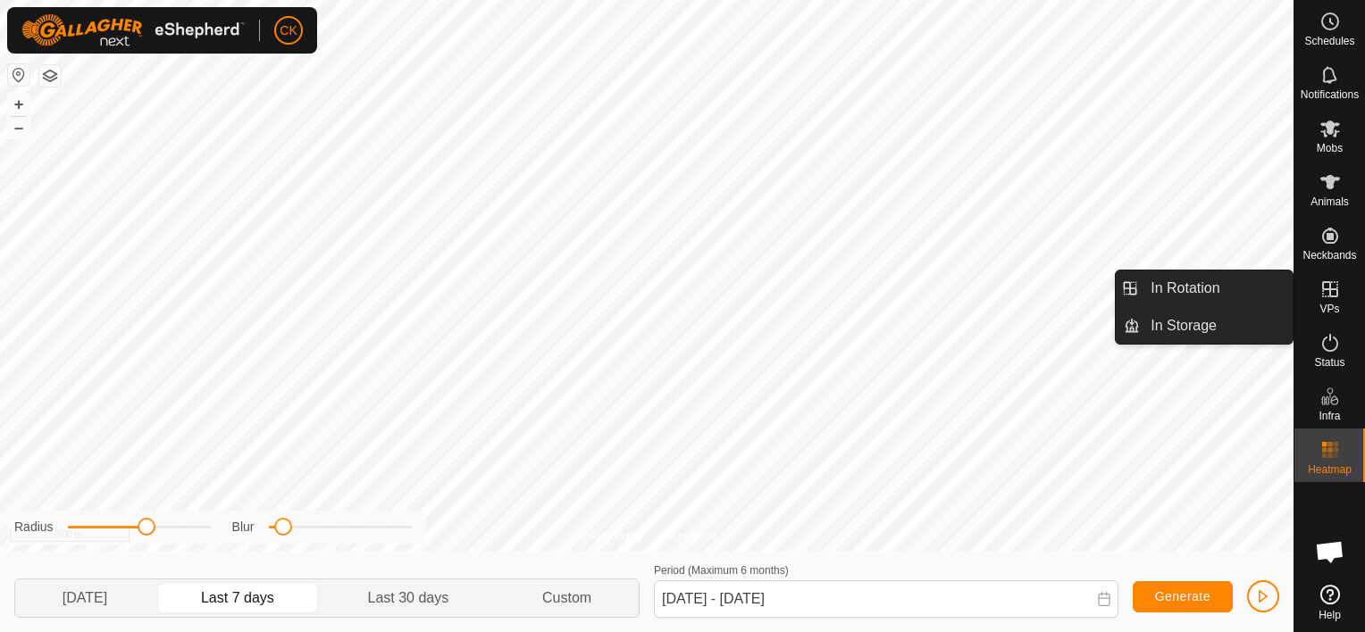 The height and width of the screenshot is (632, 1365). I want to click on button: Reset Map, so click(19, 75).